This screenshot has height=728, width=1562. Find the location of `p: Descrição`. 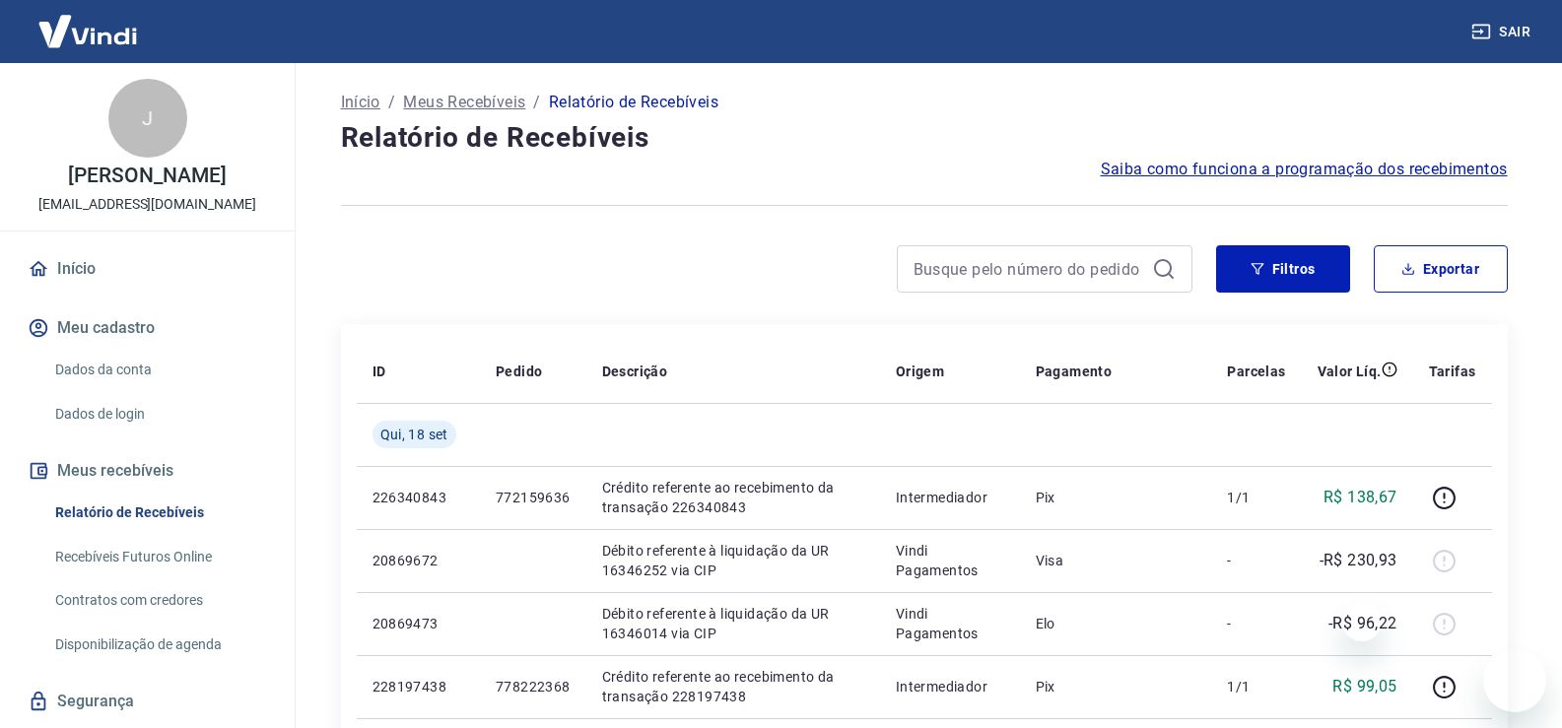

p: Descrição is located at coordinates (635, 371).